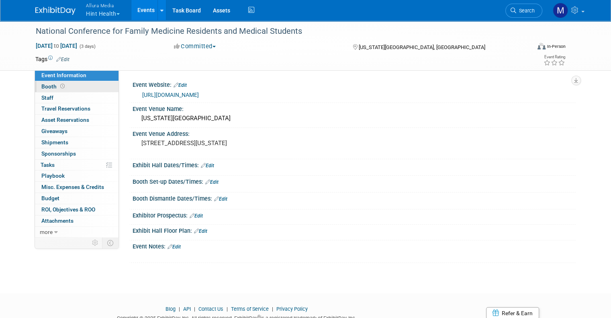 The image size is (611, 318). I want to click on span: Misc. Expenses & Credits, so click(73, 187).